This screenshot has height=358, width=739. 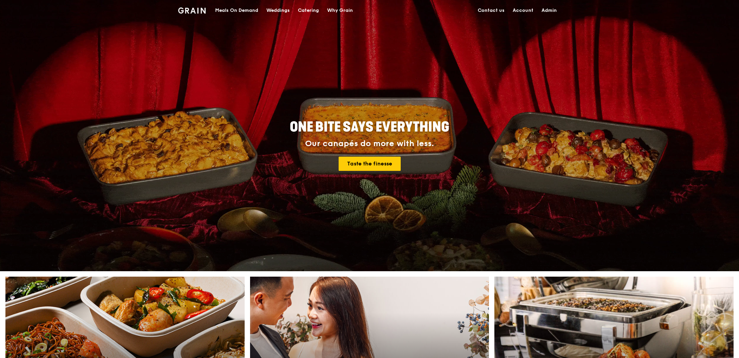 What do you see at coordinates (369, 144) in the screenshot?
I see `div: Our canapés do more with less.` at bounding box center [369, 144].